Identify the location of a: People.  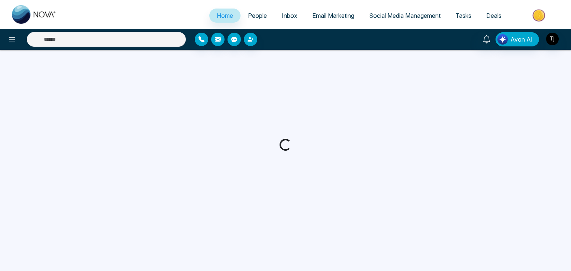
(257, 16).